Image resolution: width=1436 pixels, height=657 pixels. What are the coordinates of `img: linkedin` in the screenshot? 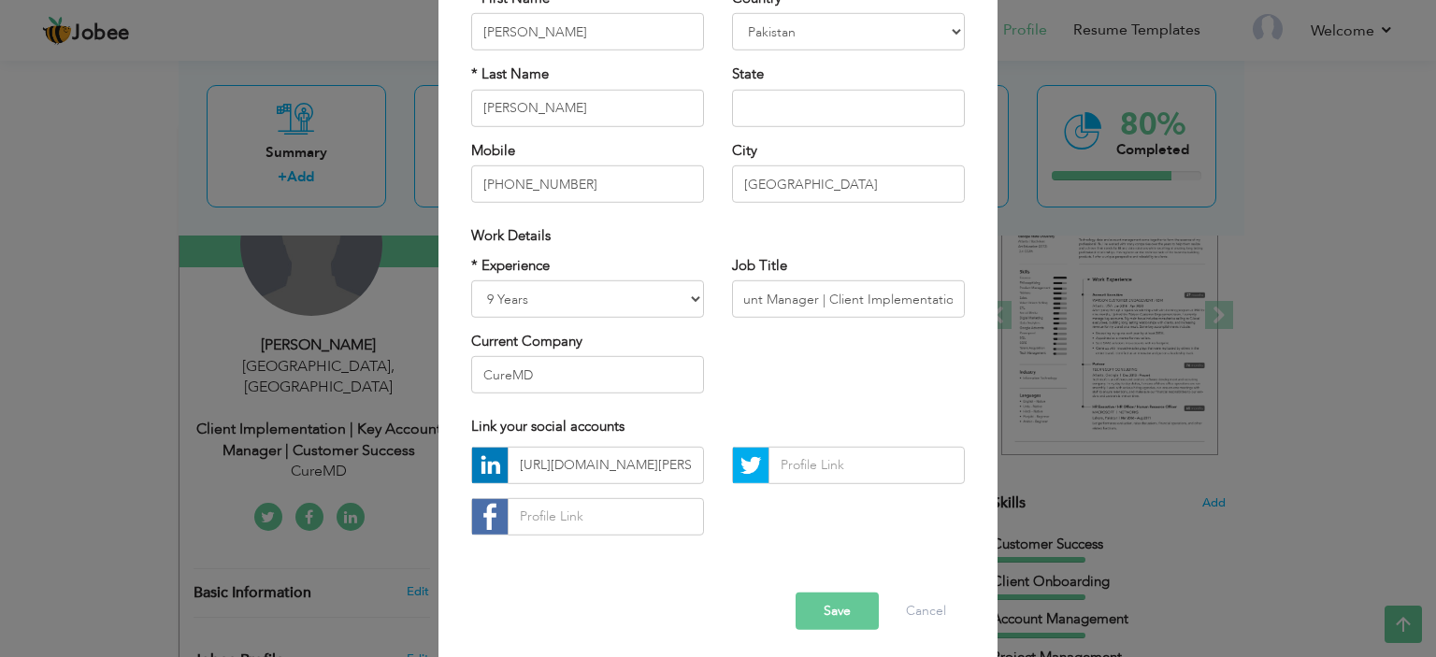 It's located at (490, 466).